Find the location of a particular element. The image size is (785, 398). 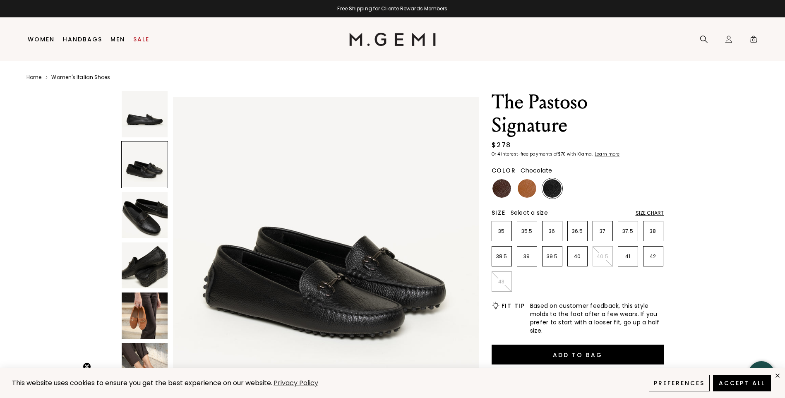

a: Privacy Policy (opens in a new tab) is located at coordinates (296, 383).